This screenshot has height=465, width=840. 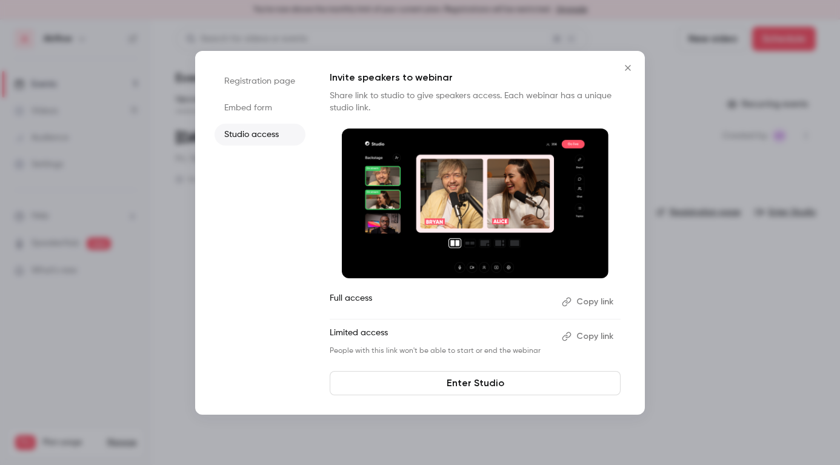 I want to click on p: Invite speakers to webinar, so click(x=475, y=78).